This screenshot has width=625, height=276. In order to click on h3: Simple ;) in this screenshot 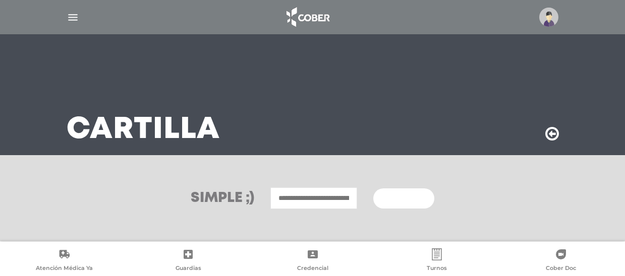, I will do `click(222, 199)`.